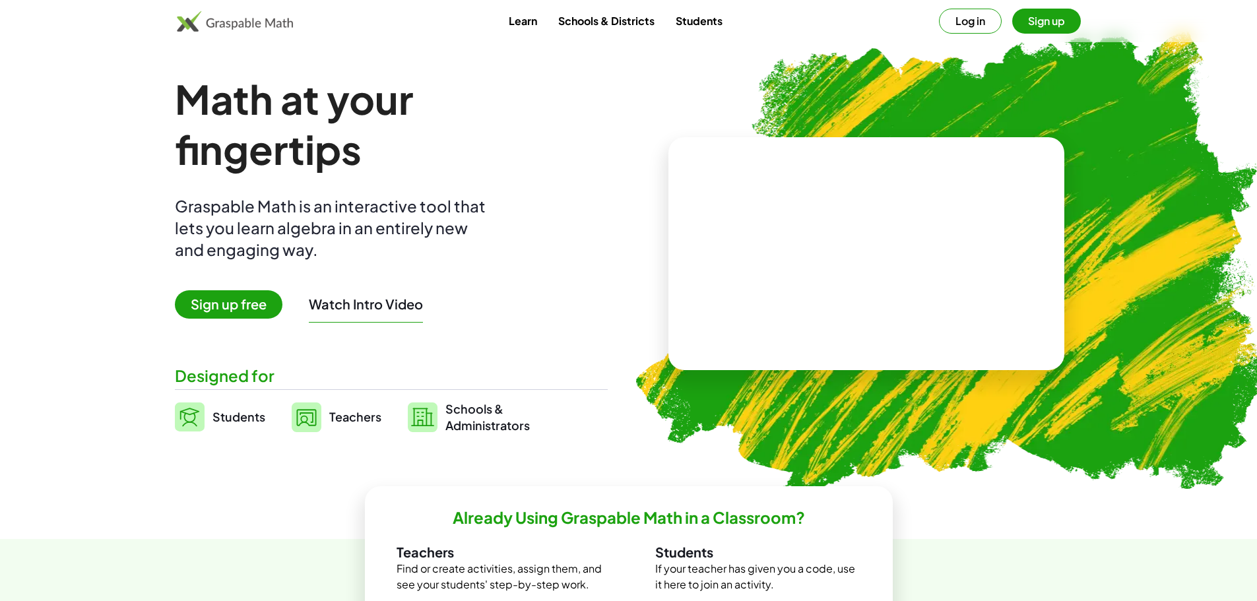 The width and height of the screenshot is (1257, 601). What do you see at coordinates (385, 124) in the screenshot?
I see `h1: Math at your fingertips` at bounding box center [385, 124].